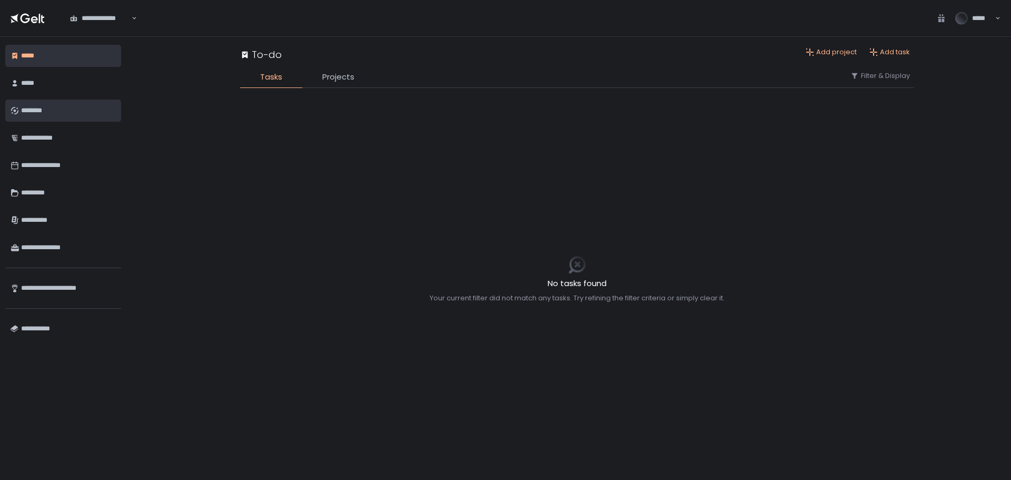  Describe the element at coordinates (261, 54) in the screenshot. I see `div: To-do` at that location.